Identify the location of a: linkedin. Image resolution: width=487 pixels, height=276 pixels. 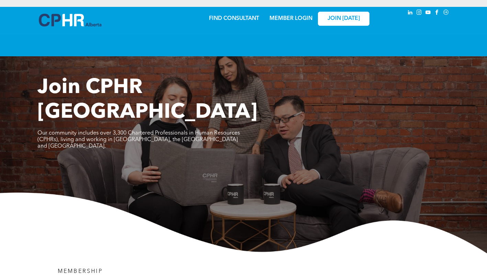
(410, 13).